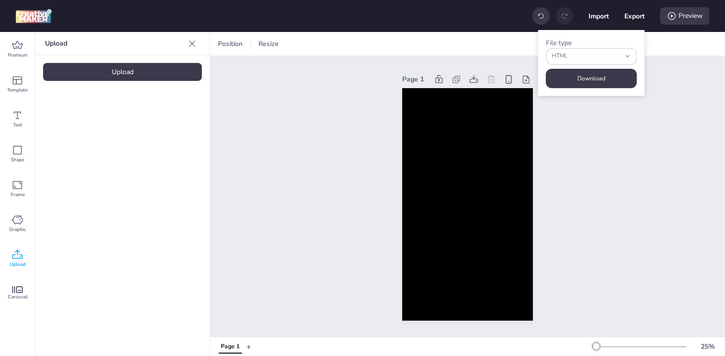 Image resolution: width=725 pixels, height=356 pixels. Describe the element at coordinates (122, 72) in the screenshot. I see `div: Upload` at that location.